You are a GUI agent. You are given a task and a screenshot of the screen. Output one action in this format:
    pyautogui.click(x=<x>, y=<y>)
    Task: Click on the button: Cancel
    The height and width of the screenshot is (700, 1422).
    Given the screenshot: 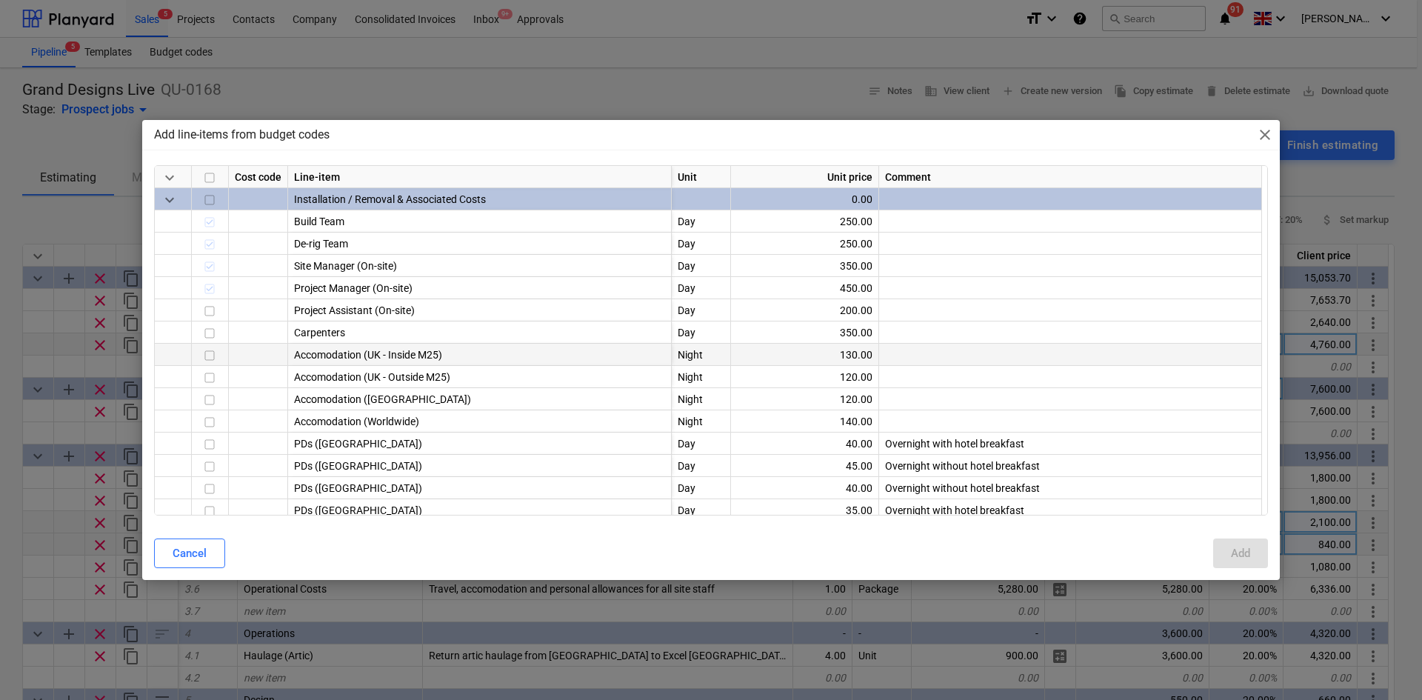 What is the action you would take?
    pyautogui.click(x=190, y=553)
    